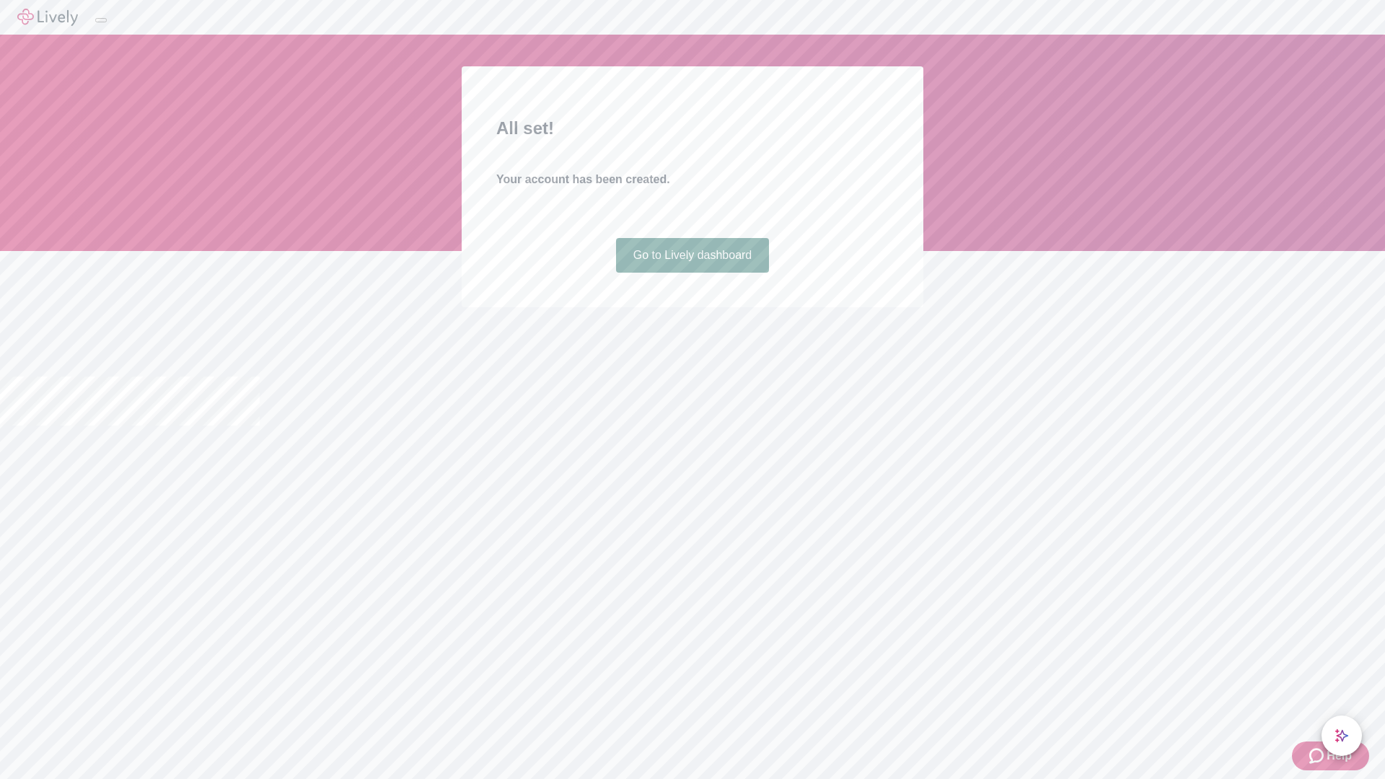 The image size is (1385, 779). I want to click on img: Lively, so click(48, 17).